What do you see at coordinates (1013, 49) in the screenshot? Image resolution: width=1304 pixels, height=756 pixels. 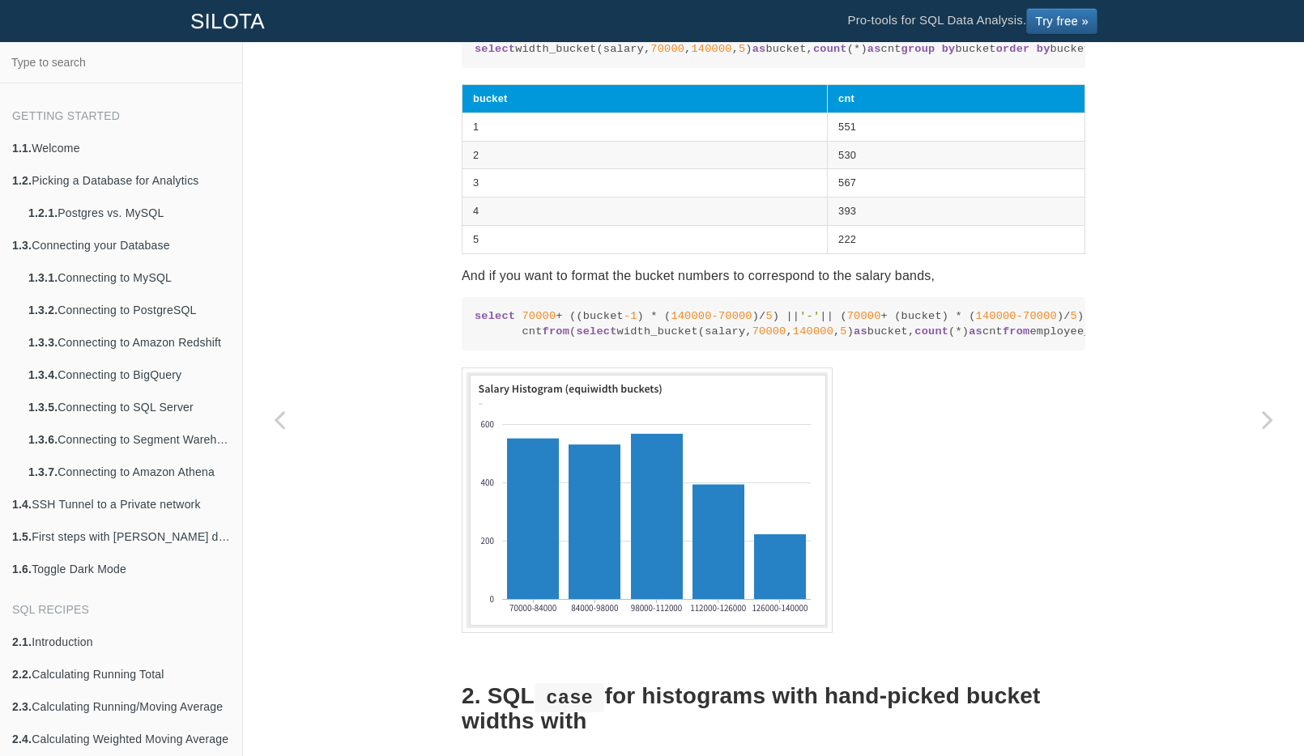 I see `span: order` at bounding box center [1013, 49].